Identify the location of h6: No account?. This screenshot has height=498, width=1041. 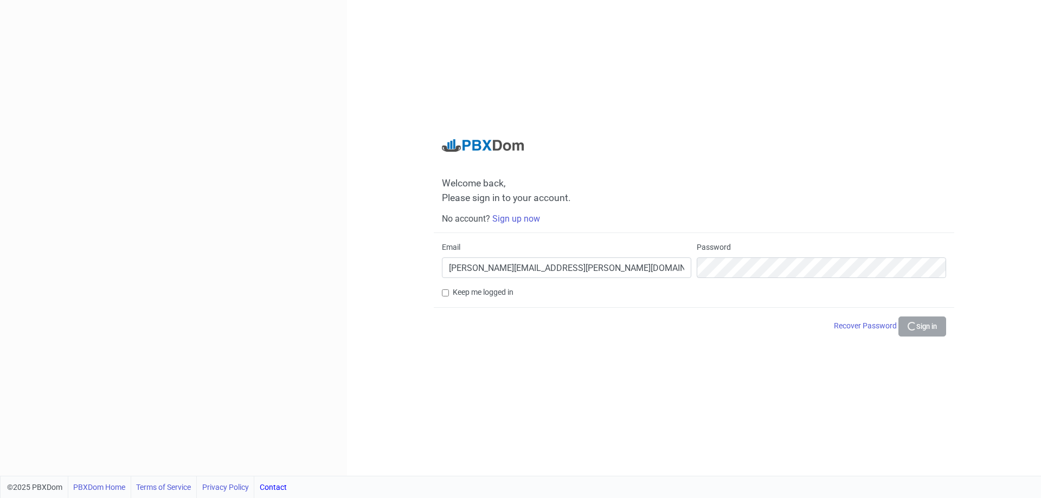
(694, 219).